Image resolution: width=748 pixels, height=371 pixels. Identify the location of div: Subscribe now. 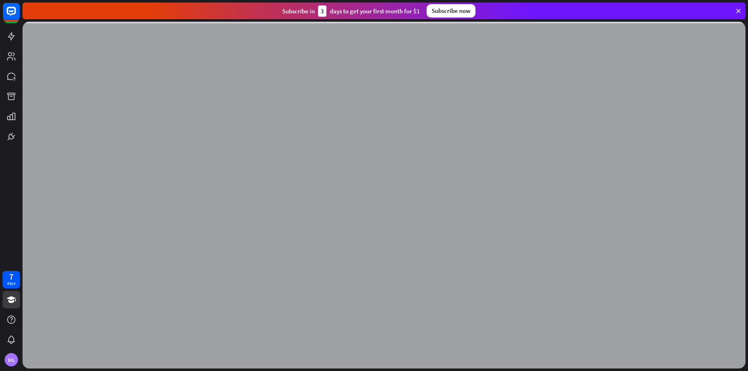
(451, 11).